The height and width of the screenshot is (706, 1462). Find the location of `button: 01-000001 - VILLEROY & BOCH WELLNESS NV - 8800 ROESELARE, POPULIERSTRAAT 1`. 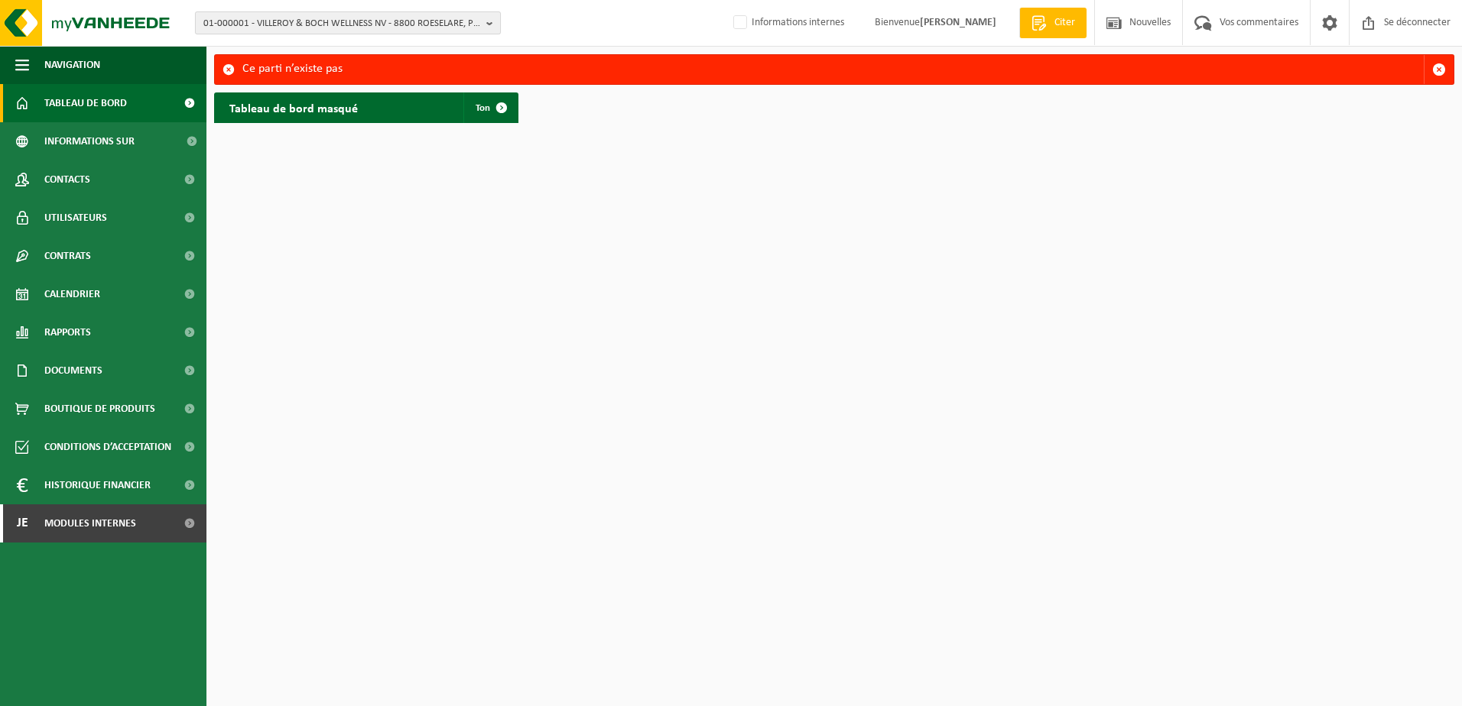

button: 01-000001 - VILLEROY & BOCH WELLNESS NV - 8800 ROESELARE, POPULIERSTRAAT 1 is located at coordinates (348, 23).